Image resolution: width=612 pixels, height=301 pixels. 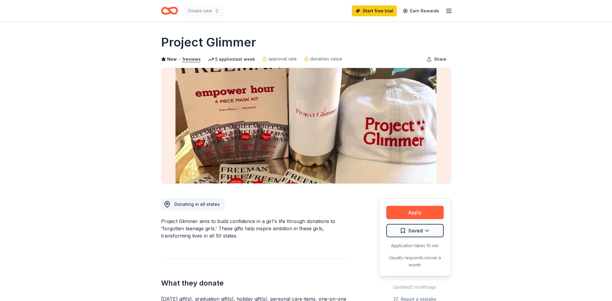 I want to click on button: Apply, so click(x=415, y=212).